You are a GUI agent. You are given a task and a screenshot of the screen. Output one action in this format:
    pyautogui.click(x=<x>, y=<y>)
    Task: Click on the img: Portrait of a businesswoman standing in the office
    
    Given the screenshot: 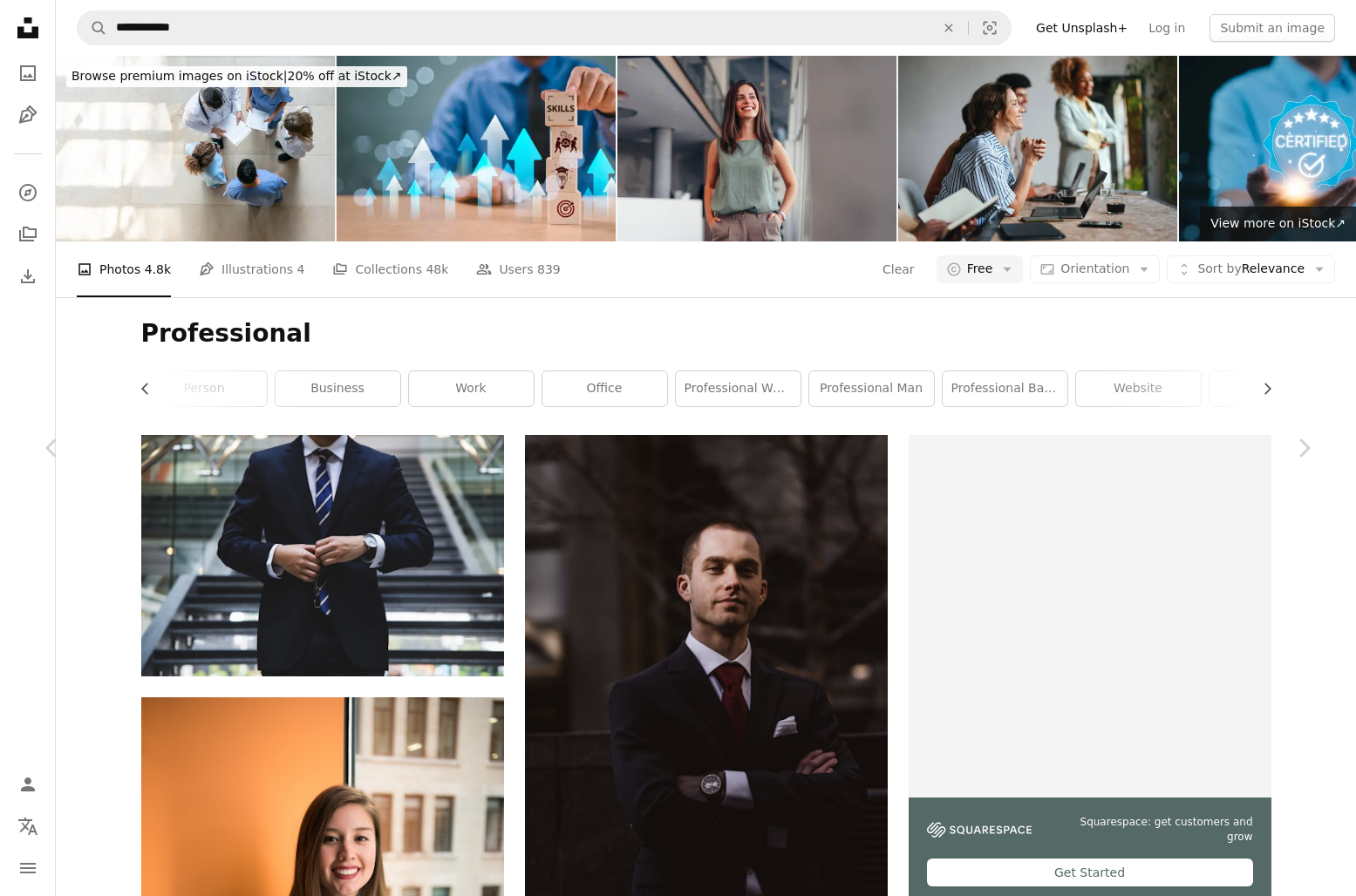 What is the action you would take?
    pyautogui.click(x=757, y=148)
    